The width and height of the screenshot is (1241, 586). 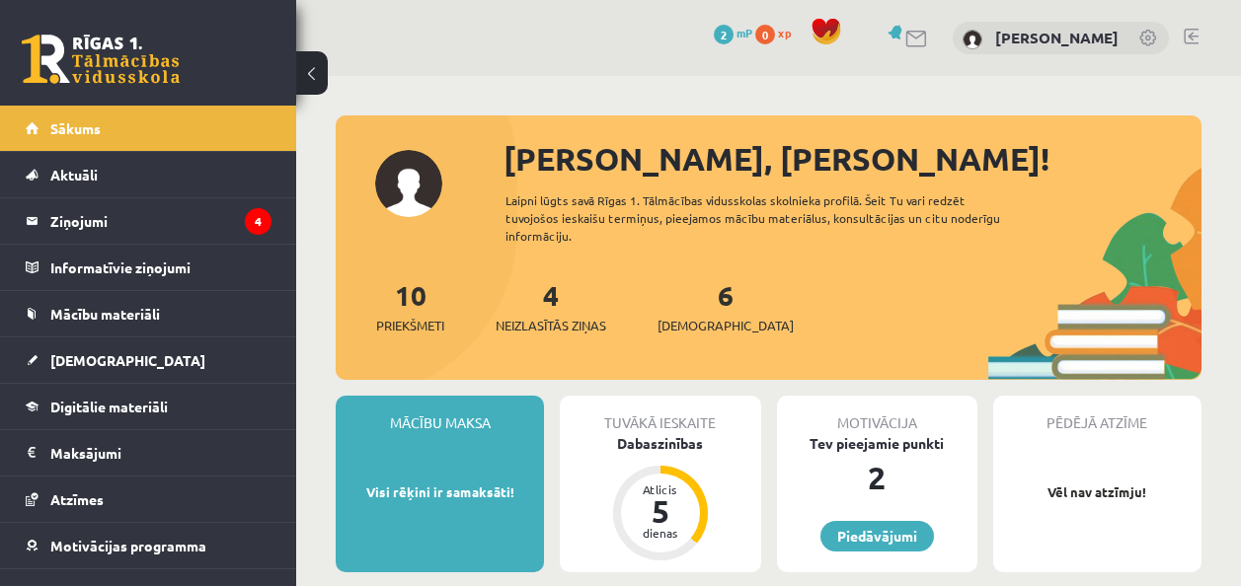 I want to click on a: 4Neizlasītās ziņas, so click(x=551, y=306).